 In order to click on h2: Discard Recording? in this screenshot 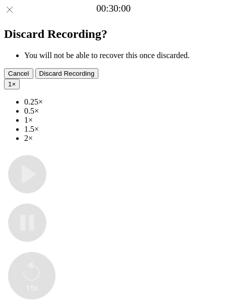, I will do `click(114, 34)`.